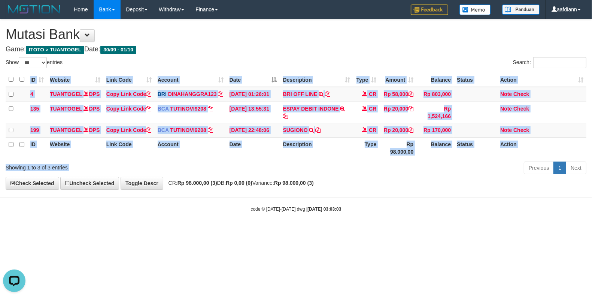 This screenshot has width=592, height=298. I want to click on h1: Mutasi Bank, so click(296, 34).